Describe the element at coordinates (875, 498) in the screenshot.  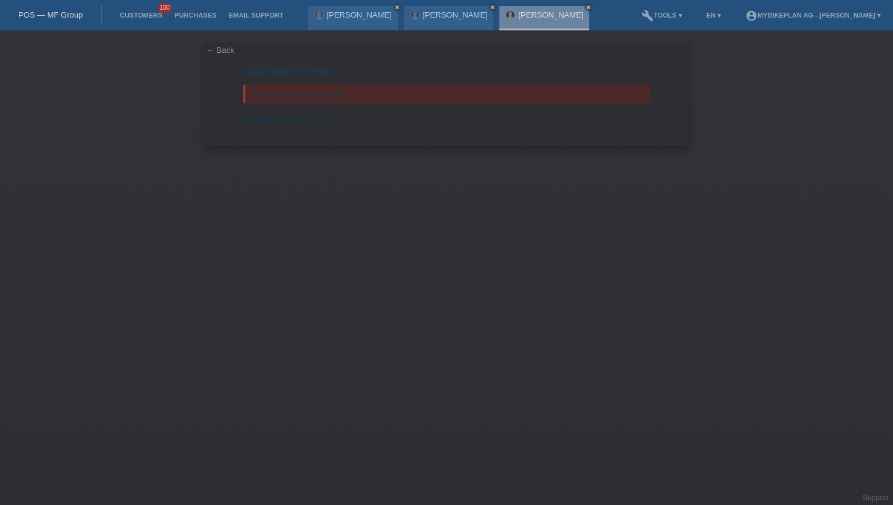
I see `a: Support` at that location.